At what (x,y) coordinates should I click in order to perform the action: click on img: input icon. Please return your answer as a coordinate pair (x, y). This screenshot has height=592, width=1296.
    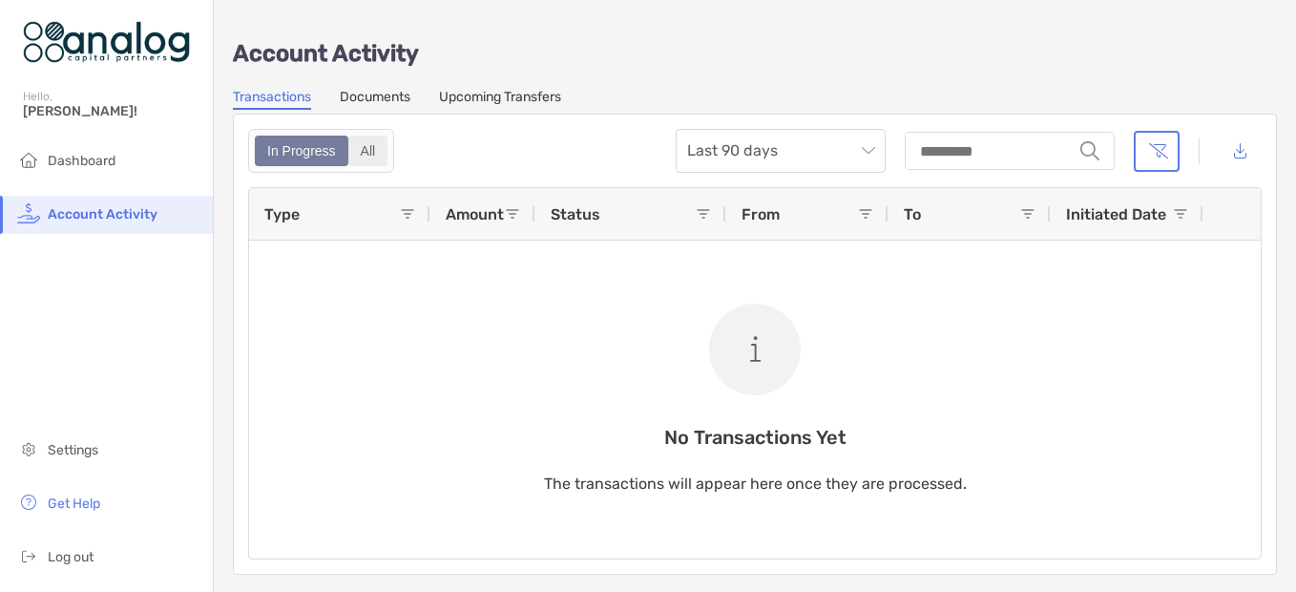
    Looking at the image, I should click on (1090, 151).